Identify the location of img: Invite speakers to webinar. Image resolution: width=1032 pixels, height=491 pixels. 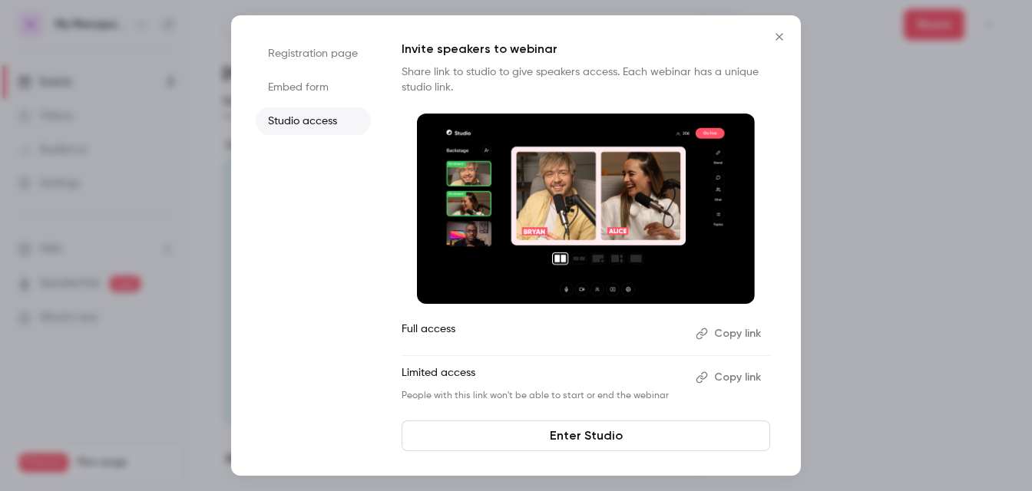
(586, 209).